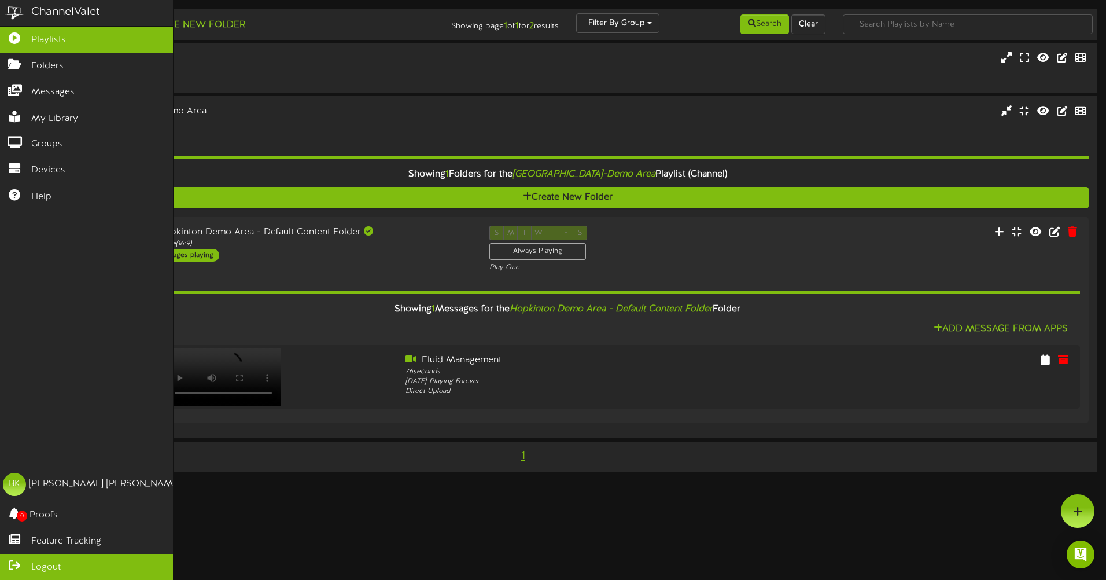  What do you see at coordinates (53, 92) in the screenshot?
I see `span: Messages` at bounding box center [53, 92].